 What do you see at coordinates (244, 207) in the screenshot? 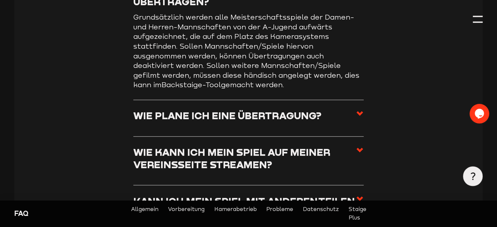
I see `h3: Kann ich mein Spiel mit anderen teilen und wo?` at bounding box center [244, 207].